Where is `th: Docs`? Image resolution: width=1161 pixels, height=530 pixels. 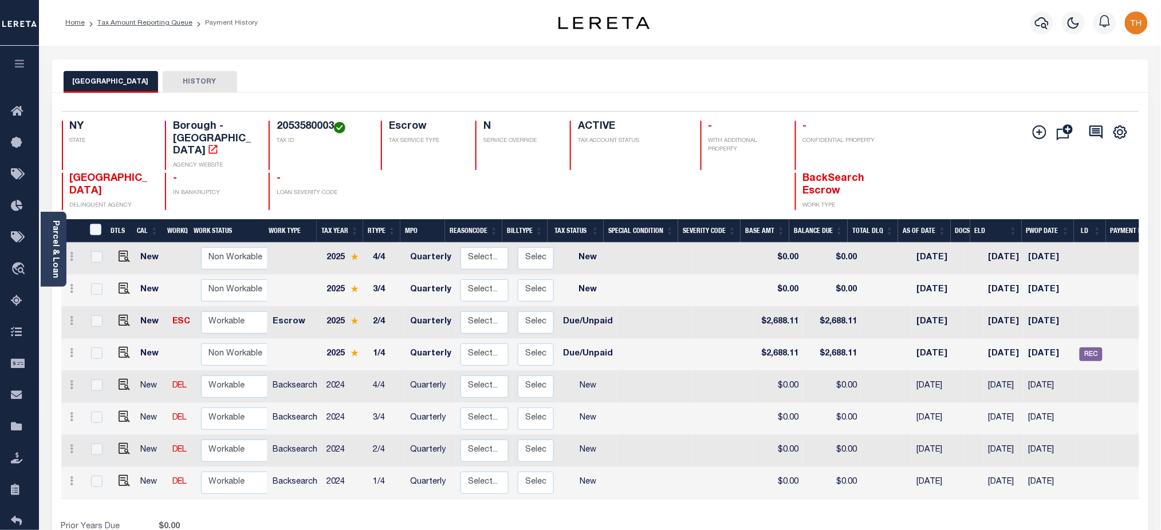 th: Docs is located at coordinates (960, 231).